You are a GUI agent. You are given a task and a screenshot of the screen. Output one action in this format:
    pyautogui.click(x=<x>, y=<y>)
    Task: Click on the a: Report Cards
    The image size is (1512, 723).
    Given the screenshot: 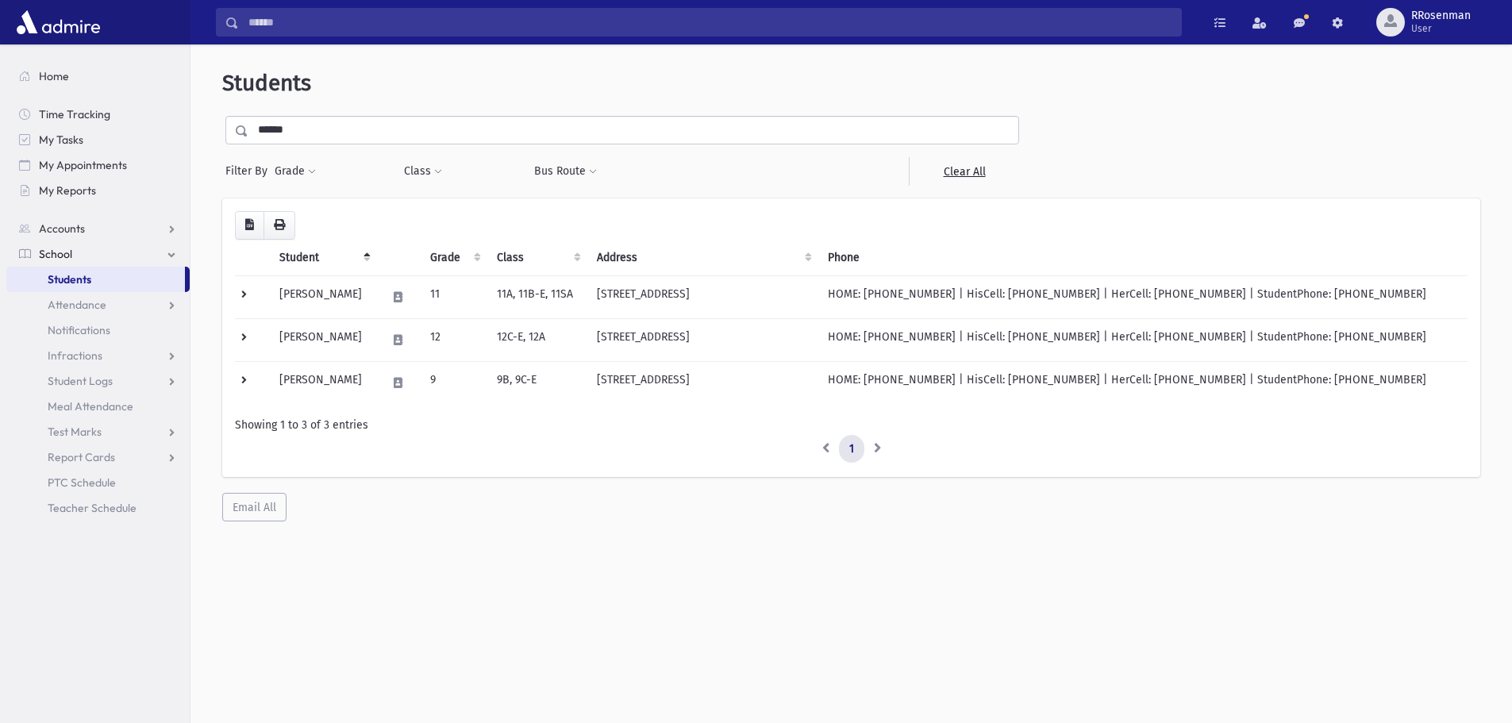 What is the action you would take?
    pyautogui.click(x=98, y=457)
    